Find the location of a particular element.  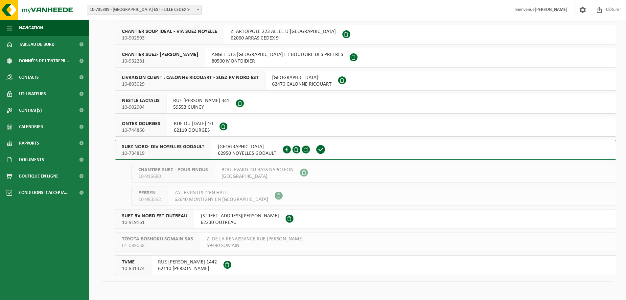

span: 10-916680 is located at coordinates (173, 176).